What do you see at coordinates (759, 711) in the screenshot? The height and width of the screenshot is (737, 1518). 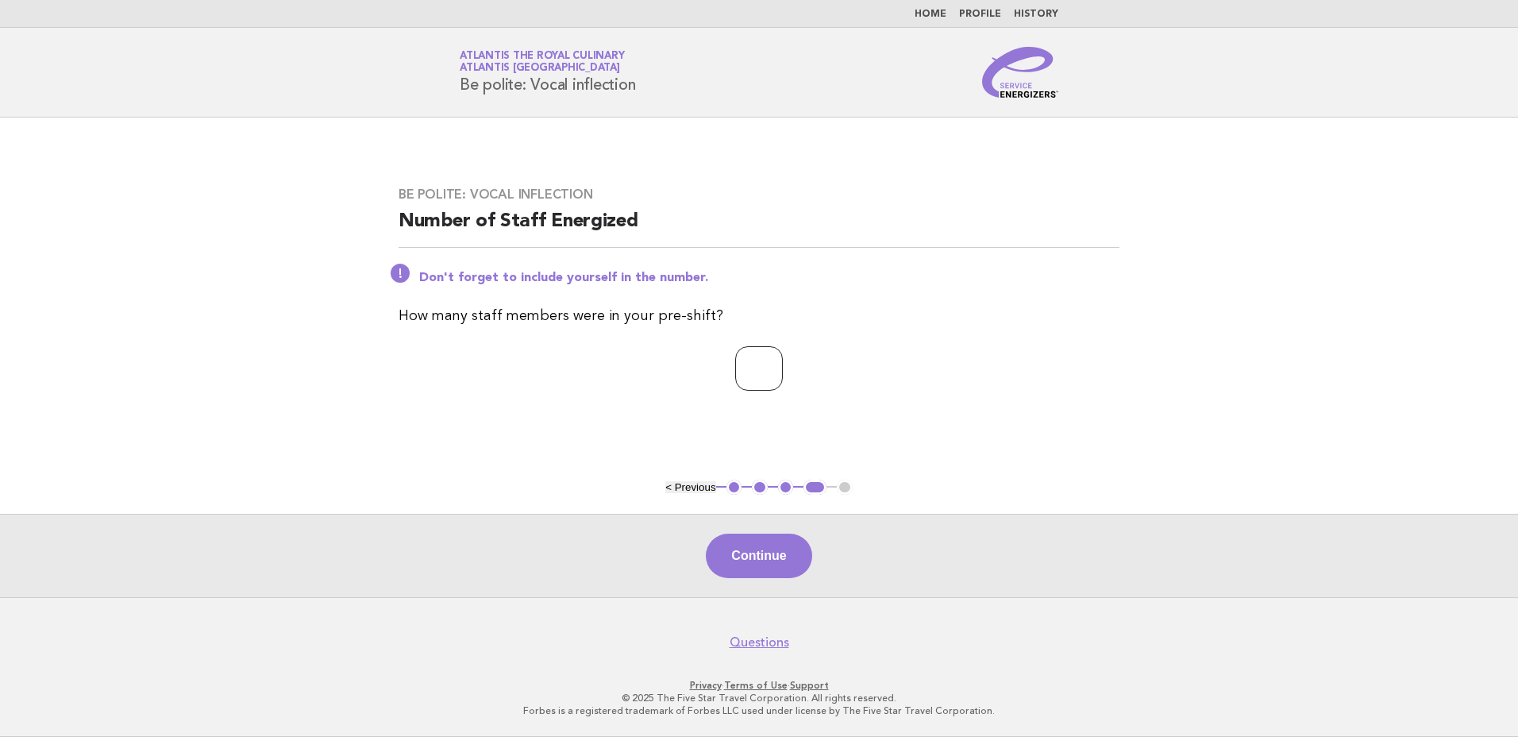 I see `p: Forbes is a registered trademark of Forbes LLC used under license by The Five Star Travel Corpora...` at bounding box center [759, 711].